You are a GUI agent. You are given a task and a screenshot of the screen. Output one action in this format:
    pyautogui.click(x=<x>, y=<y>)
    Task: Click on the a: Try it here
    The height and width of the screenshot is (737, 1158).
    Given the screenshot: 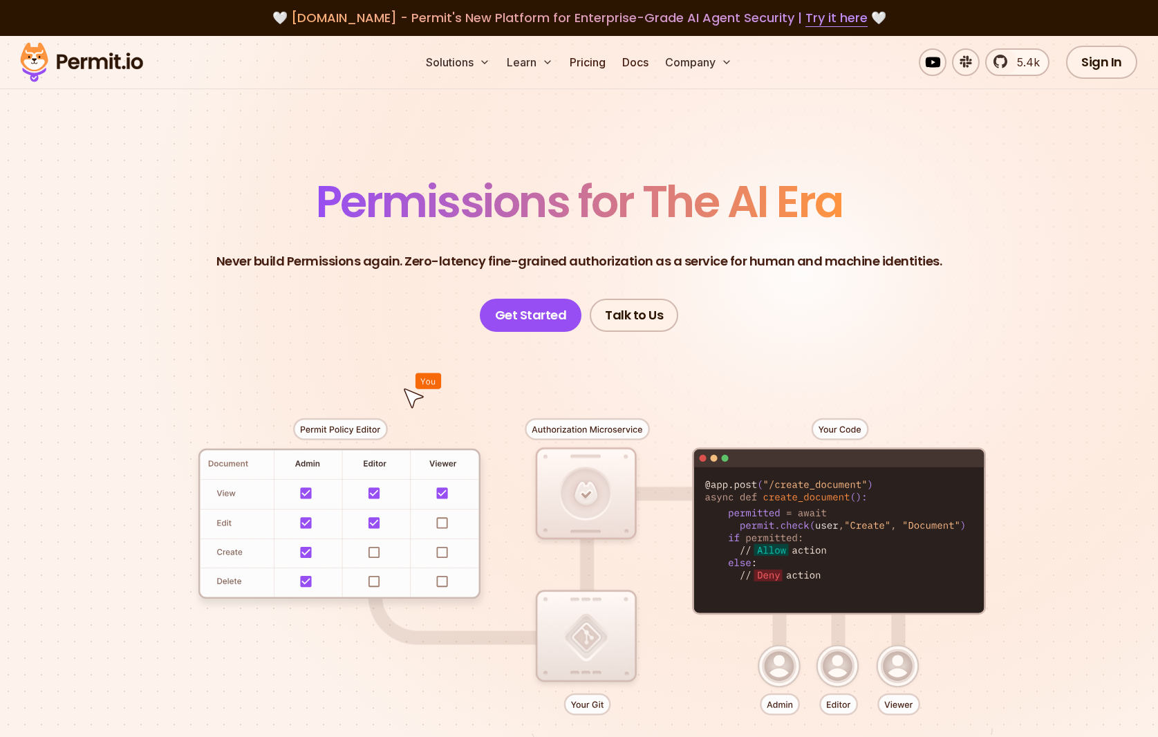 What is the action you would take?
    pyautogui.click(x=836, y=18)
    